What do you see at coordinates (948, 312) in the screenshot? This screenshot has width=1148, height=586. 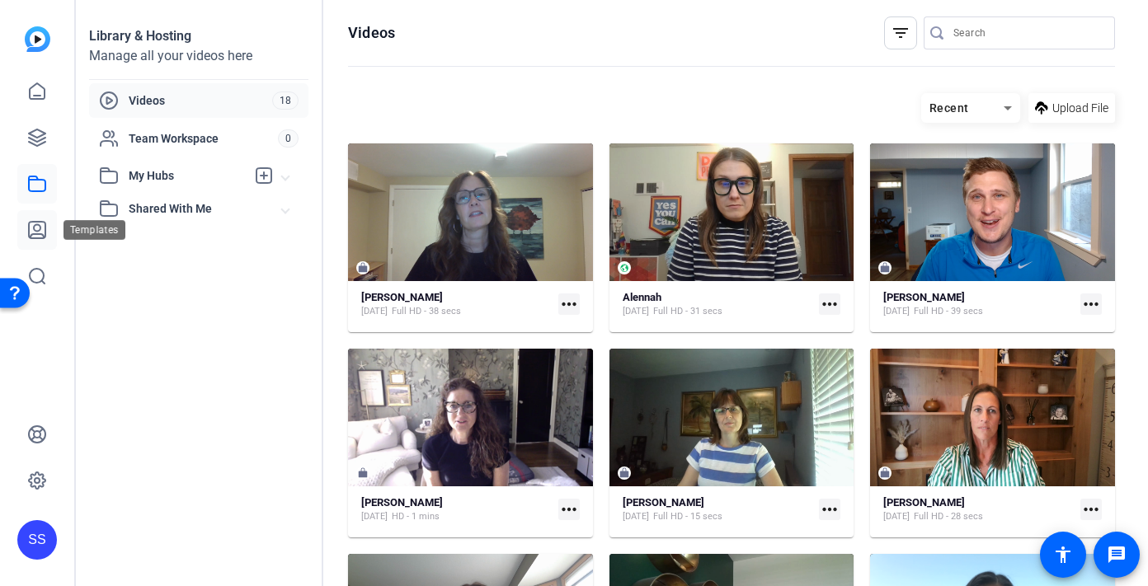 I see `span: Full HD - 39 secs` at bounding box center [948, 312].